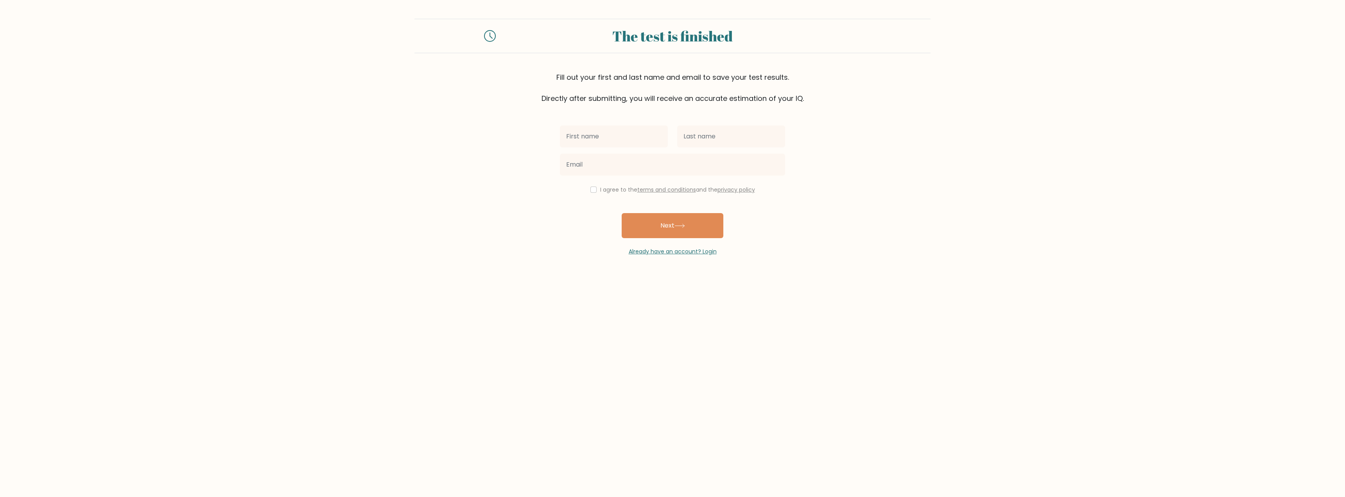 The width and height of the screenshot is (1345, 497). I want to click on button: Next, so click(673, 226).